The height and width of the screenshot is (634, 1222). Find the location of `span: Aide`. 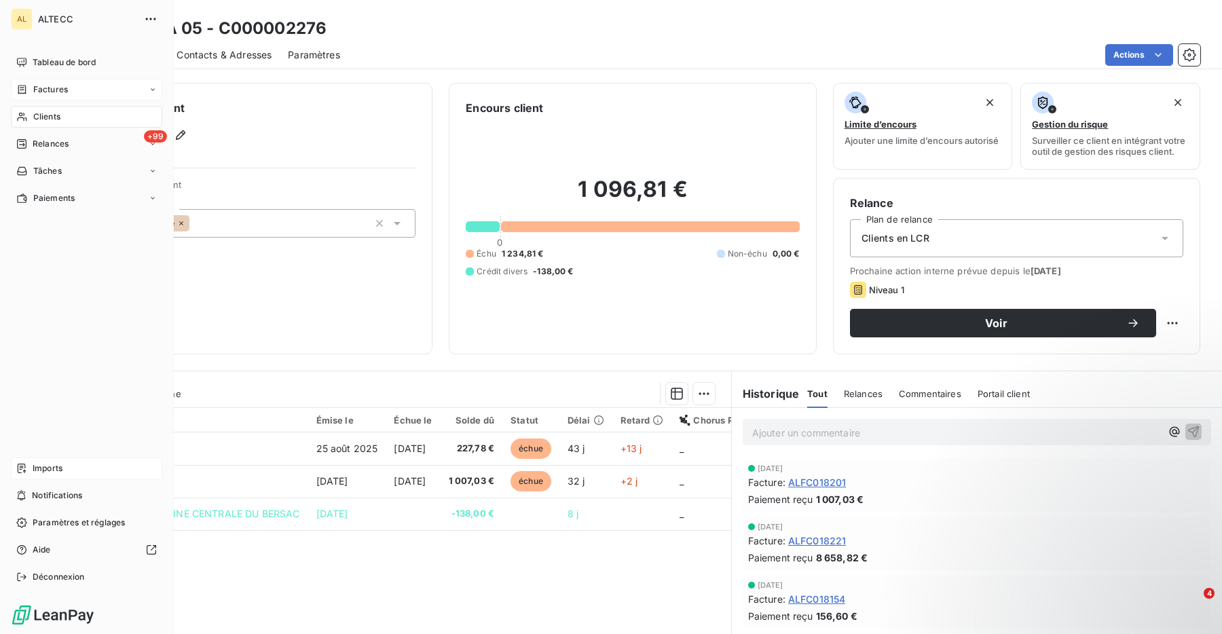

span: Aide is located at coordinates (41, 550).